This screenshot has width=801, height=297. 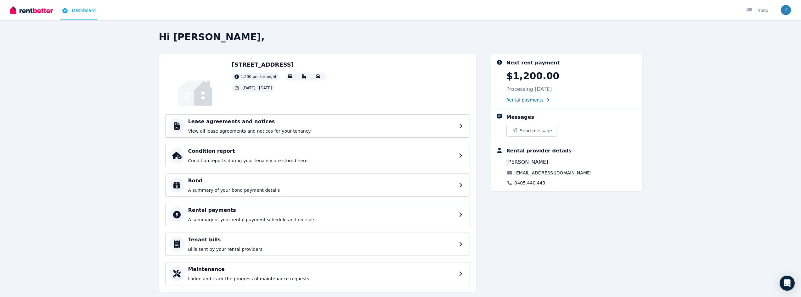 What do you see at coordinates (322, 240) in the screenshot?
I see `h4: Tenant bills` at bounding box center [322, 240].